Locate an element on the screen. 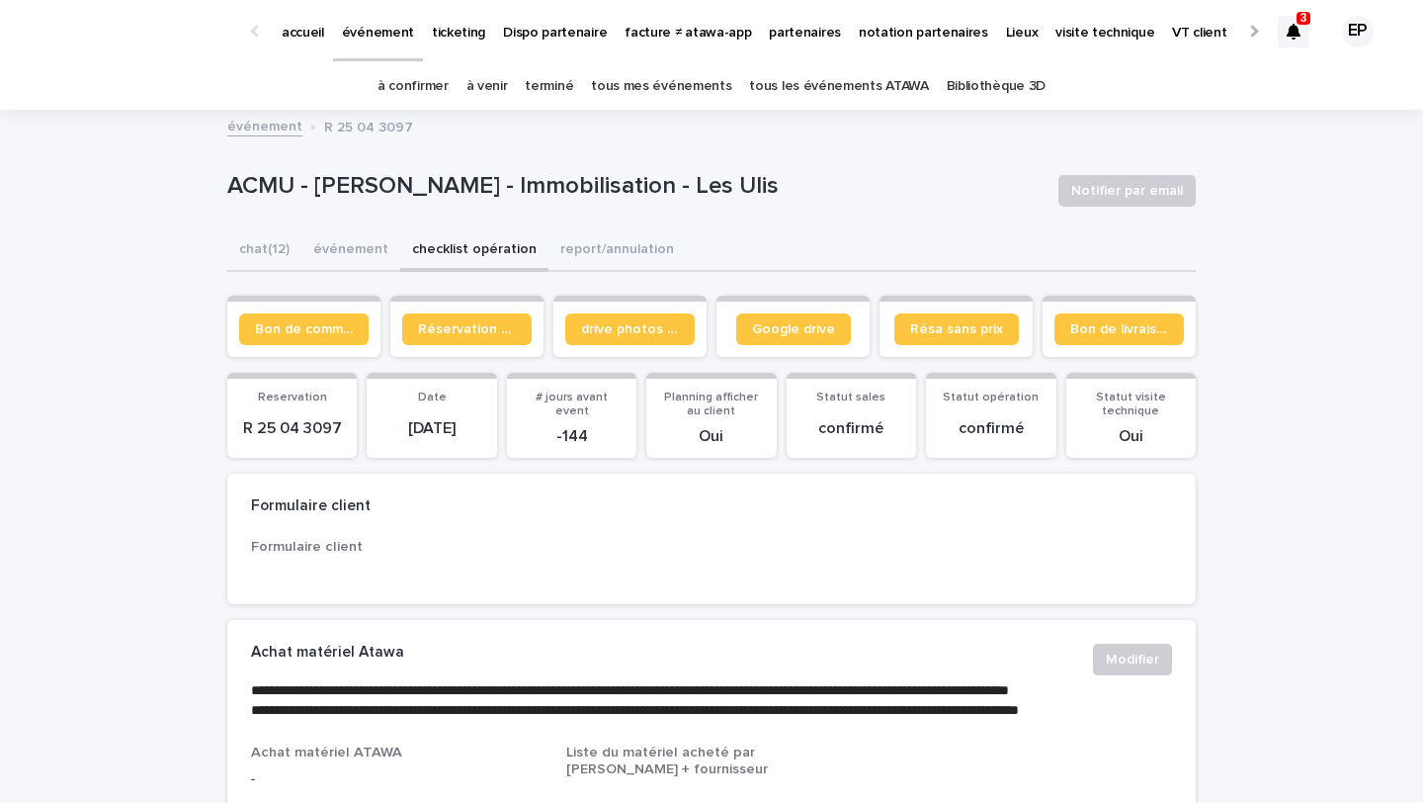  span: Modifier is located at coordinates (1133, 659).